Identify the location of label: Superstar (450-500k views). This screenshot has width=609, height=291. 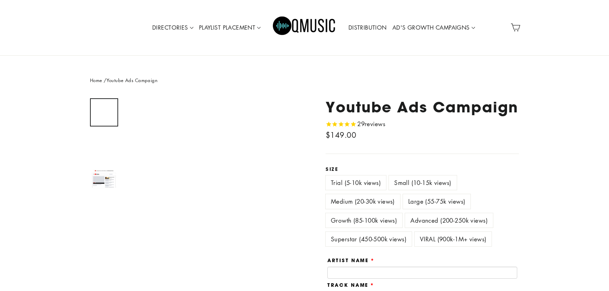
(369, 239).